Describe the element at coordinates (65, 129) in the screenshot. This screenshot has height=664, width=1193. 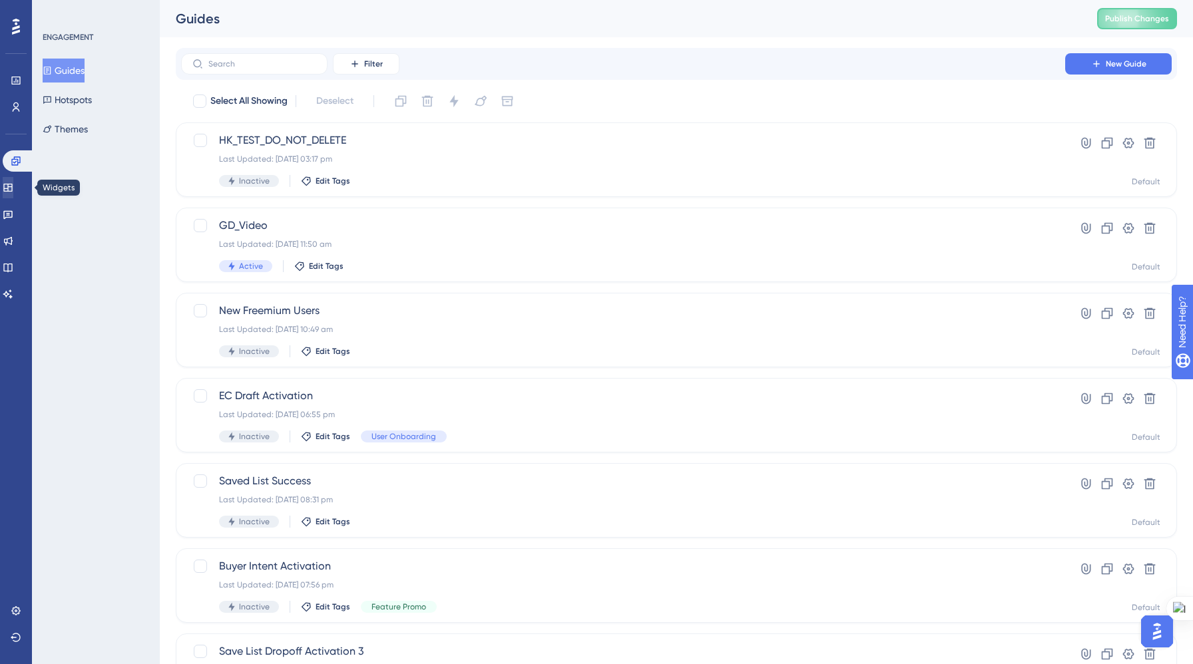
I see `button: Themes` at that location.